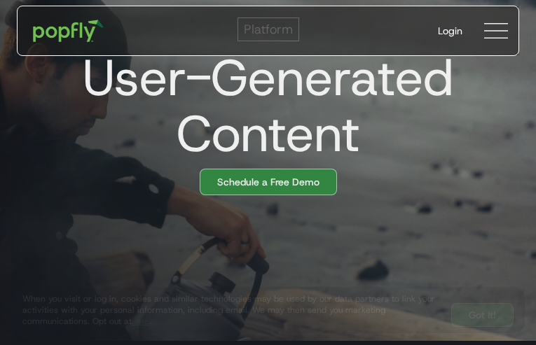 The height and width of the screenshot is (345, 536). I want to click on h1: User-Generated Content, so click(262, 106).